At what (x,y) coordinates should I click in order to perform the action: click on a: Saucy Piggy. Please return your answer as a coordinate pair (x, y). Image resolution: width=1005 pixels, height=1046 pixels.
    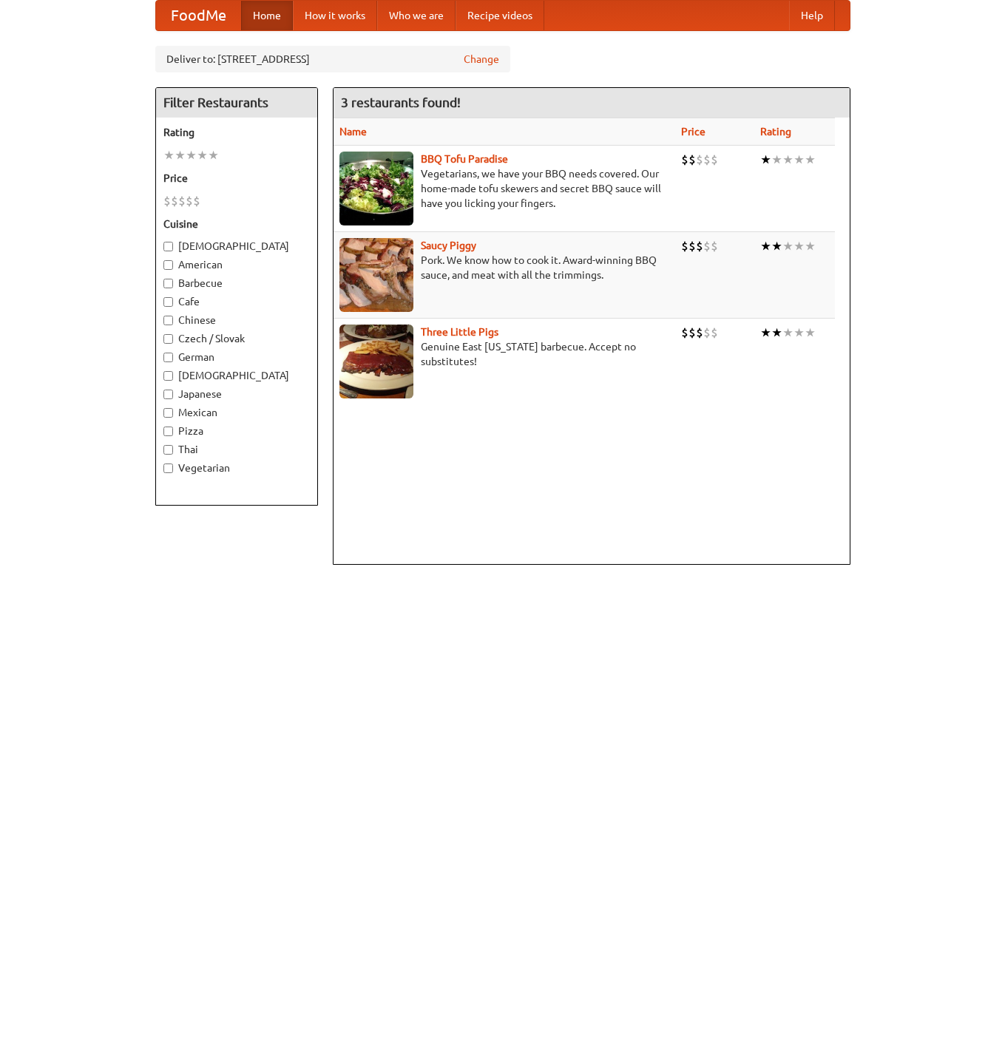
    Looking at the image, I should click on (448, 246).